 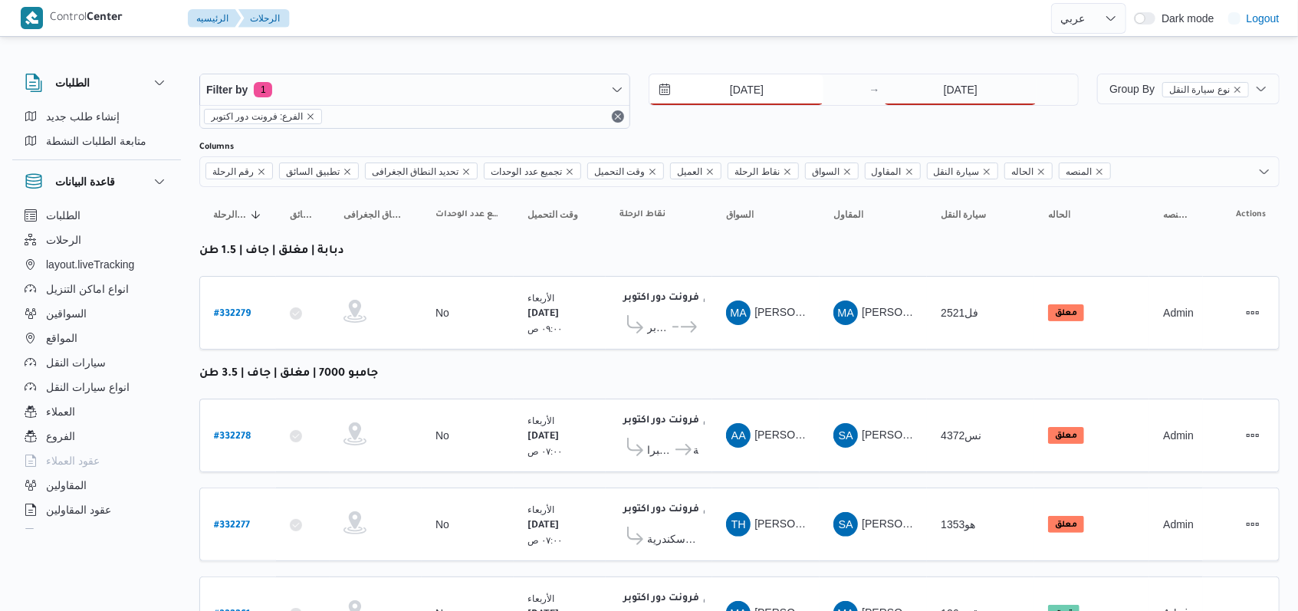 I want to click on b: # 332278, so click(x=232, y=437).